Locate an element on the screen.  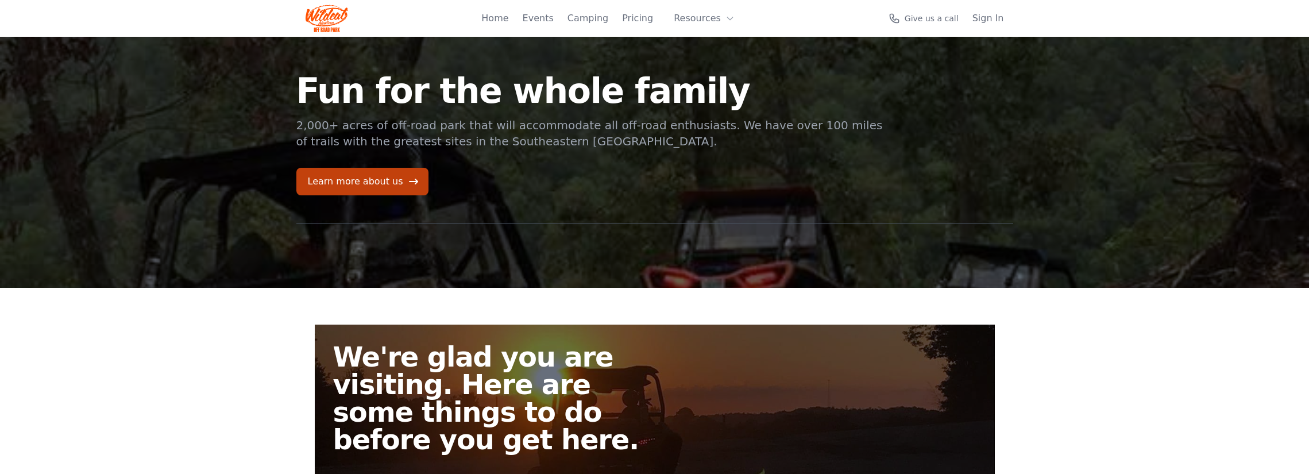
span: Give us a call is located at coordinates (932, 18).